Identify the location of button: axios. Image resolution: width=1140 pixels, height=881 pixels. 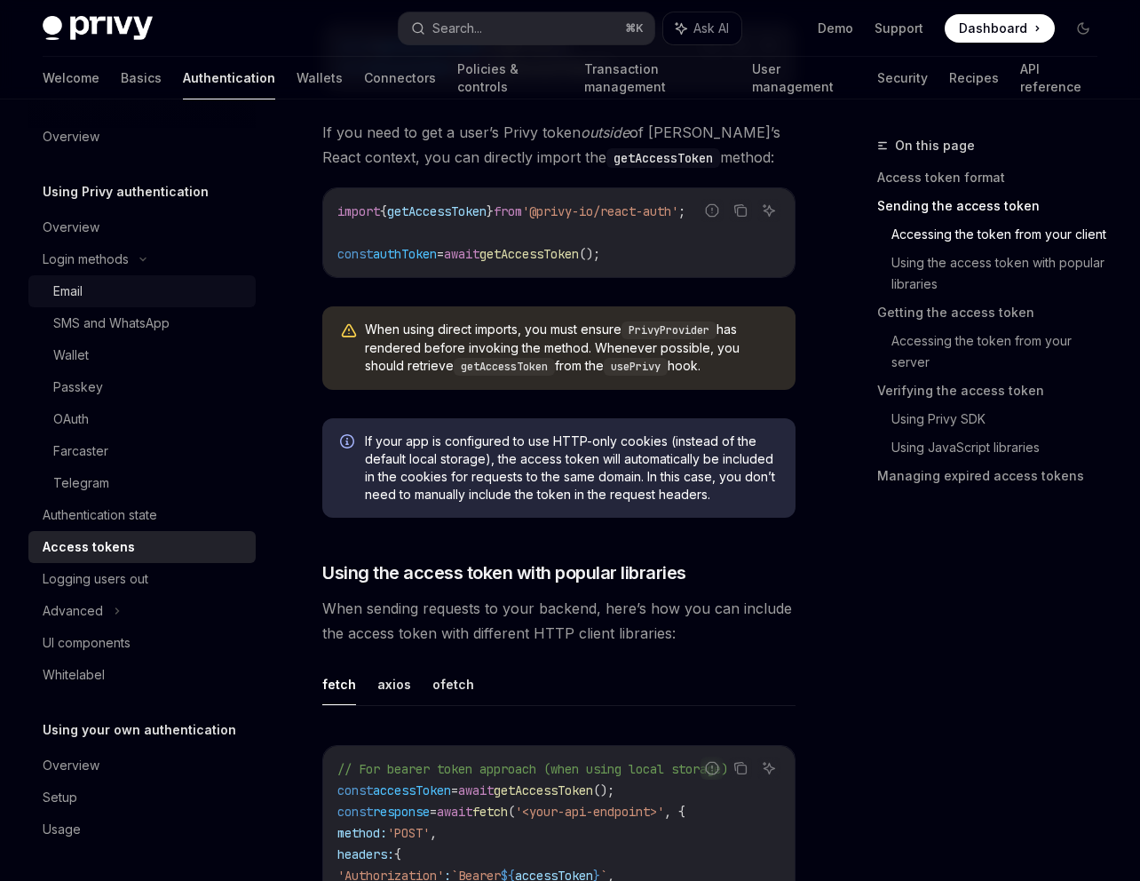
(394, 684).